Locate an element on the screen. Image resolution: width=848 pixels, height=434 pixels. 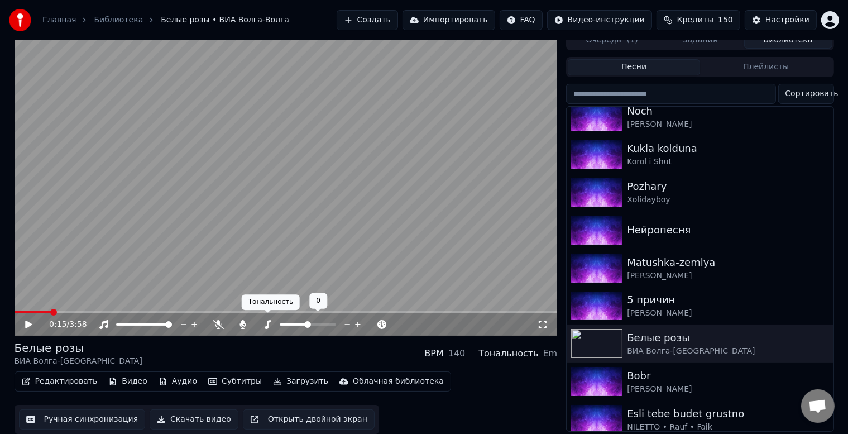
div: Bobr is located at coordinates (727, 376).